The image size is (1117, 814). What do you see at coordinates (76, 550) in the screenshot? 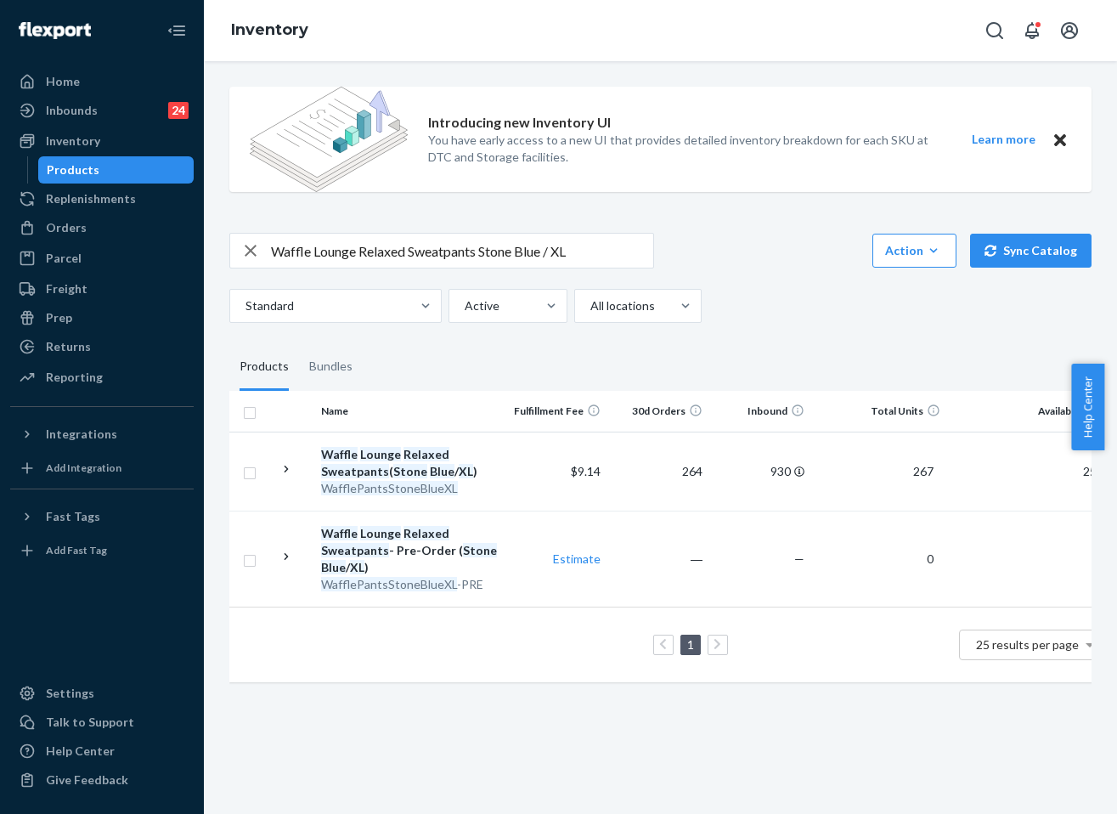
I see `div: Add Fast Tag` at bounding box center [76, 550].